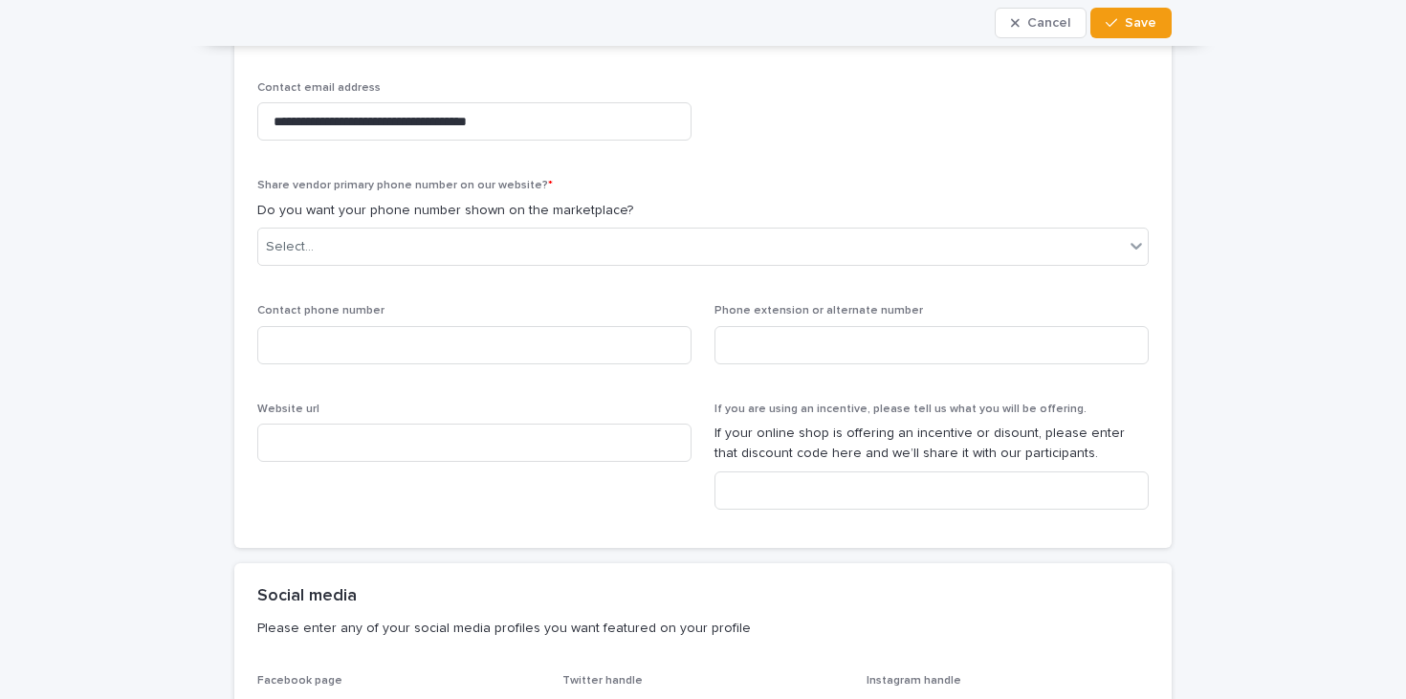  What do you see at coordinates (602, 681) in the screenshot?
I see `span: Twitter handle` at bounding box center [602, 681].